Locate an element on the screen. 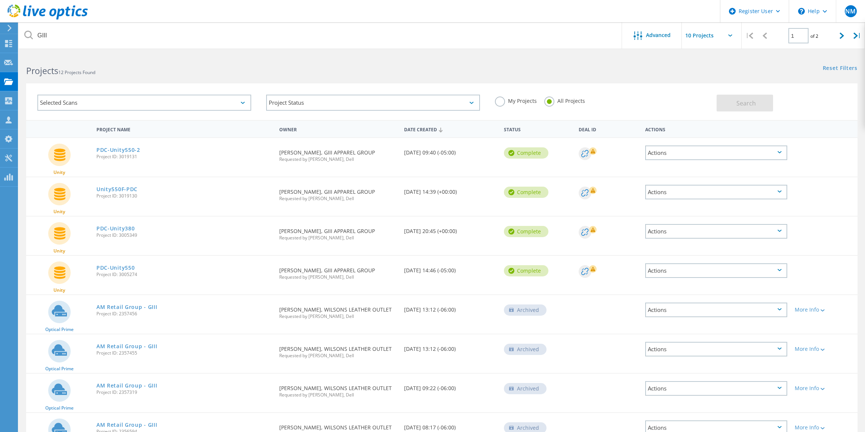 This screenshot has height=432, width=865. span: Project ID: 3019131 is located at coordinates (184, 157).